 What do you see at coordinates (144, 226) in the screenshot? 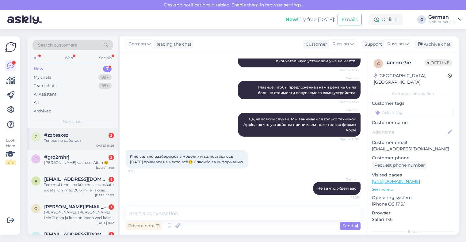
I see `div: Private note` at bounding box center [144, 226].